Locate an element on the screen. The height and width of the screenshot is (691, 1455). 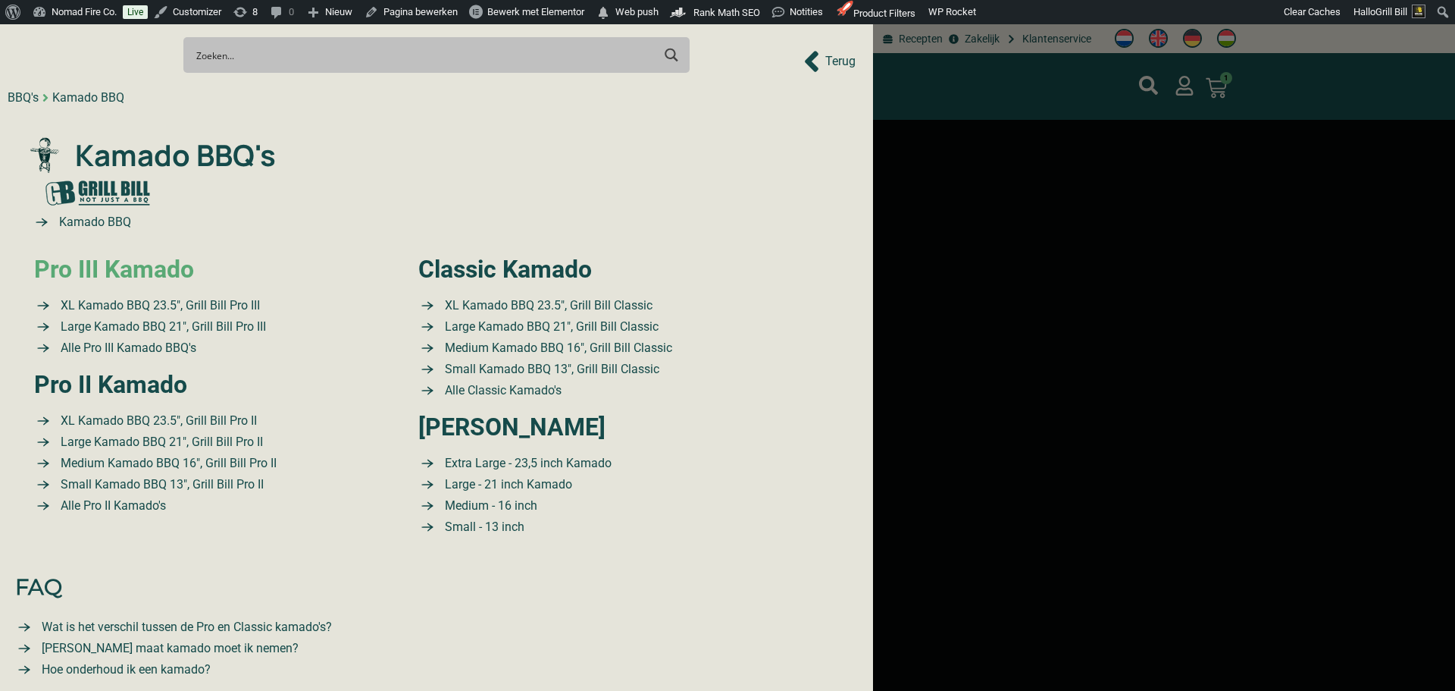
form: Search form is located at coordinates (427, 55).